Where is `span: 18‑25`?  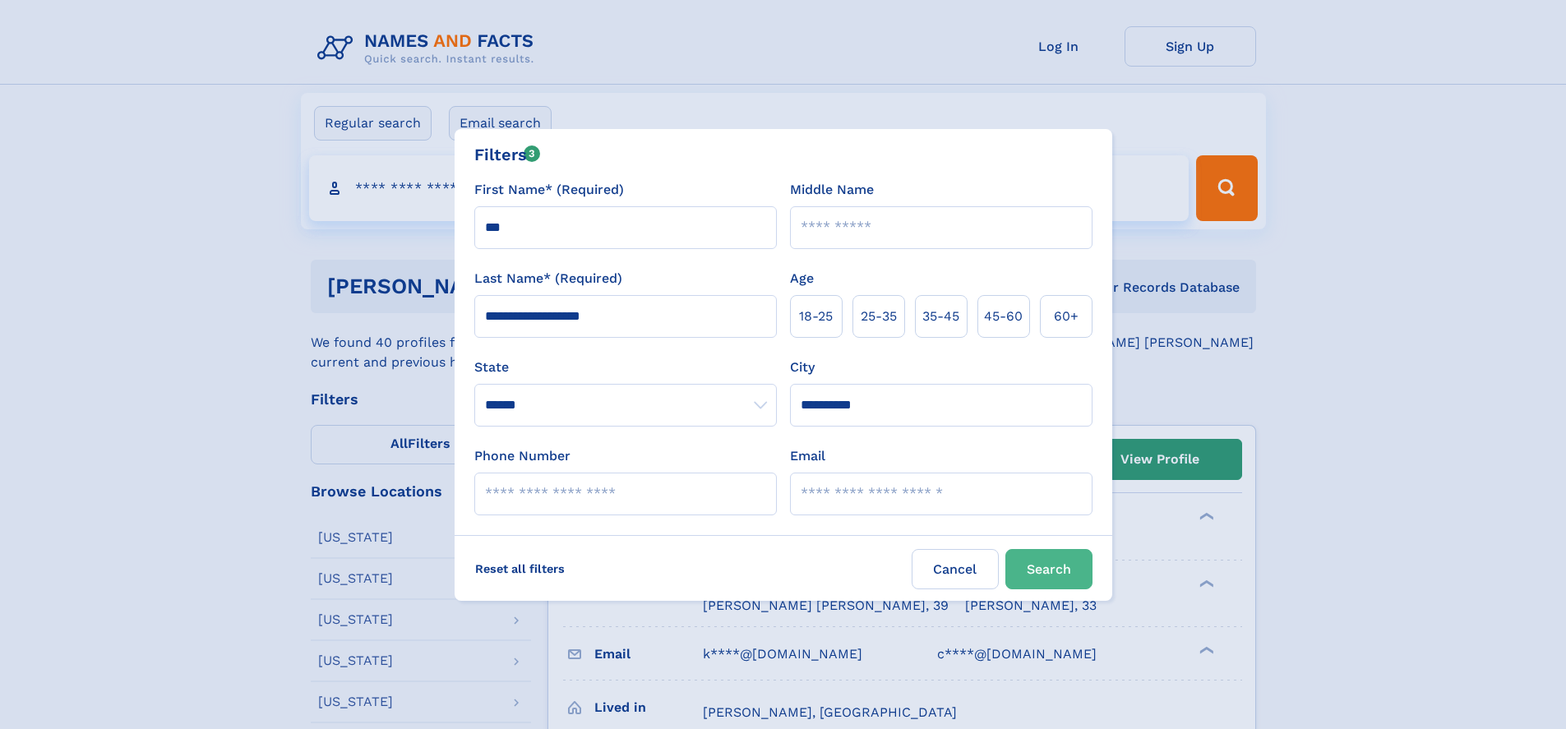
span: 18‑25 is located at coordinates (816, 317).